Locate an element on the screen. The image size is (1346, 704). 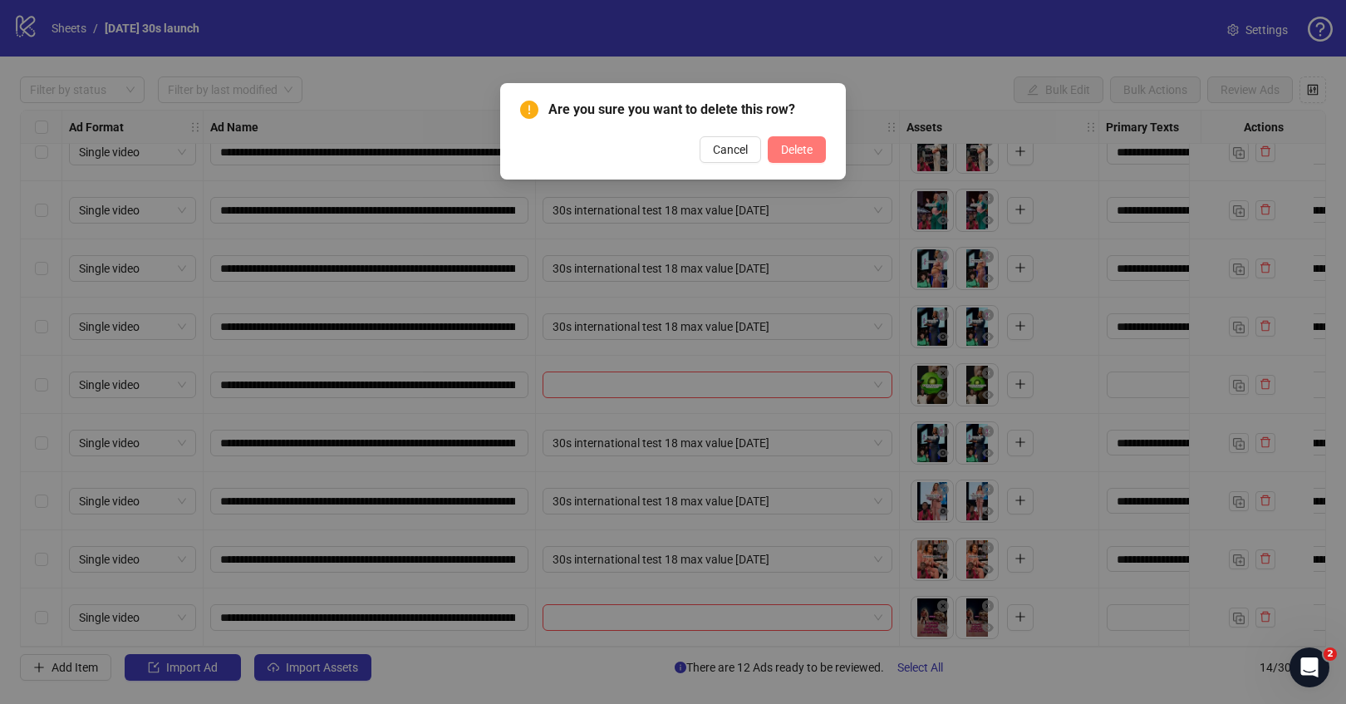
span: Cancel is located at coordinates (730, 150).